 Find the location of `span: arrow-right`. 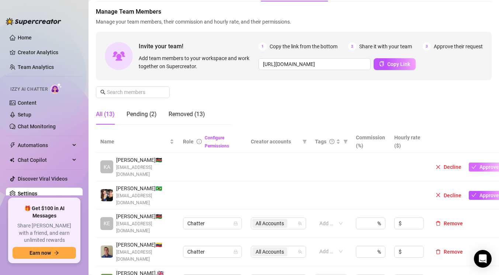

span: arrow-right is located at coordinates (56, 253).